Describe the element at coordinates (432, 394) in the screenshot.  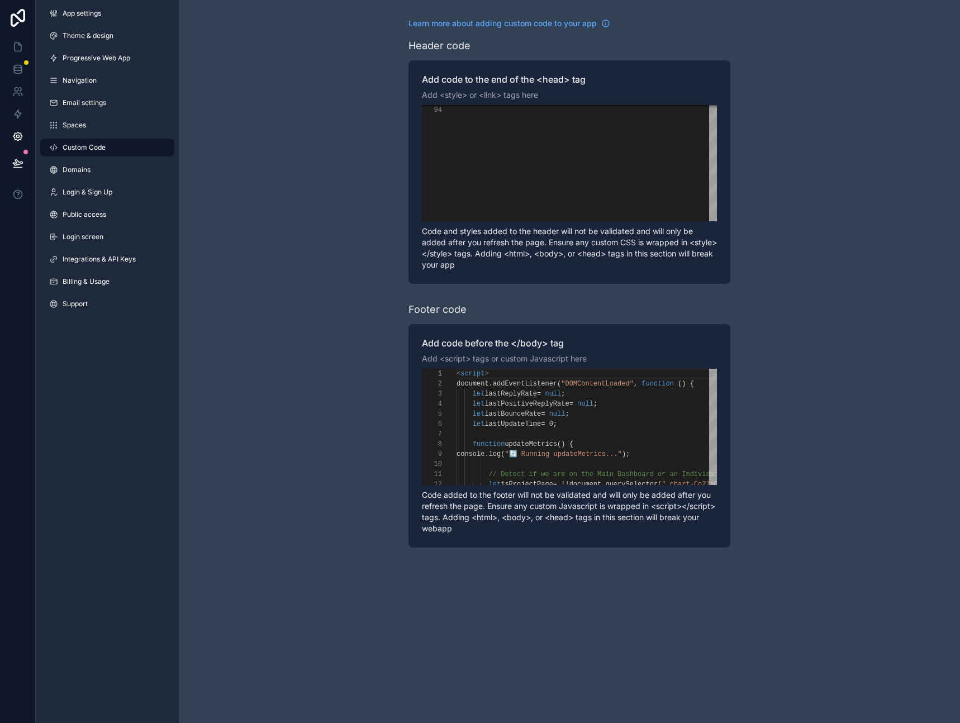
I see `div: 3` at that location.